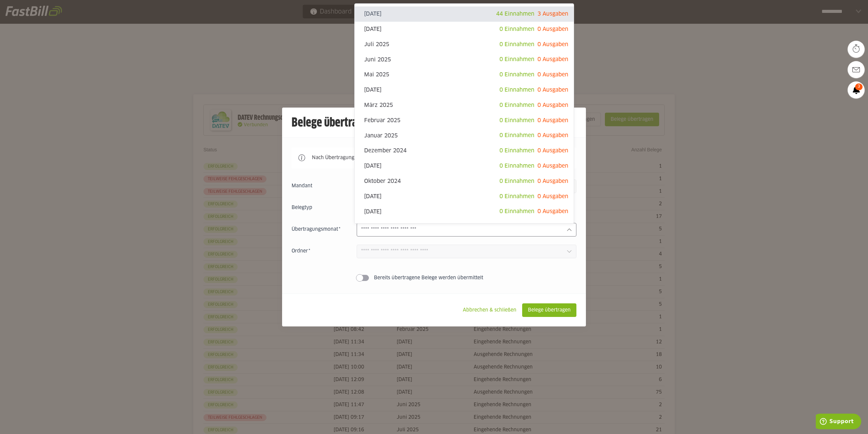 This screenshot has height=434, width=868. I want to click on span: 3, so click(859, 87).